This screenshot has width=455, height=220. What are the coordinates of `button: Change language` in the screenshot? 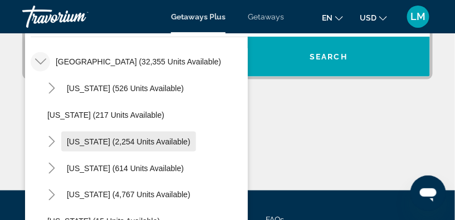 It's located at (332, 17).